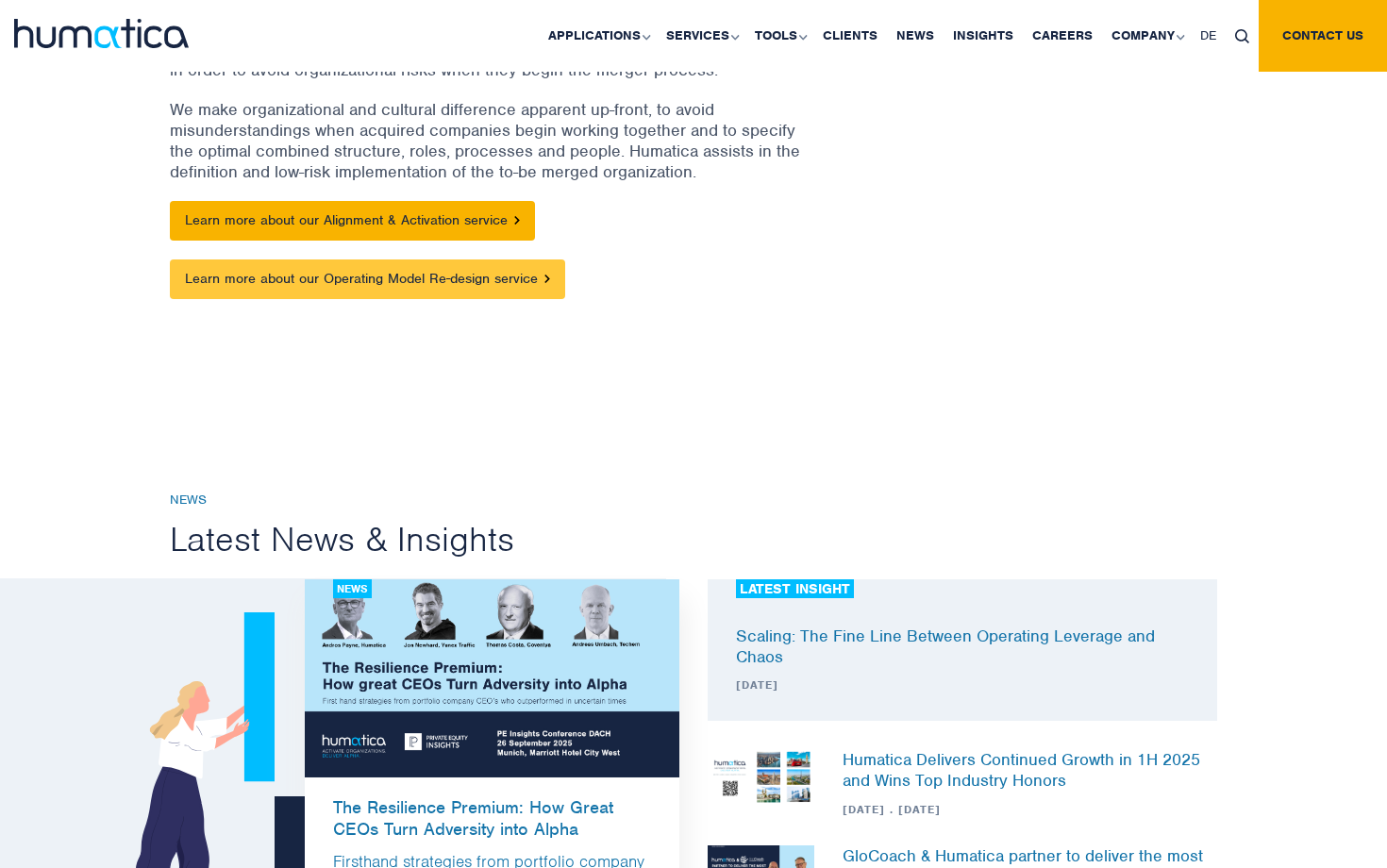  Describe the element at coordinates (367, 279) in the screenshot. I see `a: Learn more about our Operating Model Re-design service` at that location.